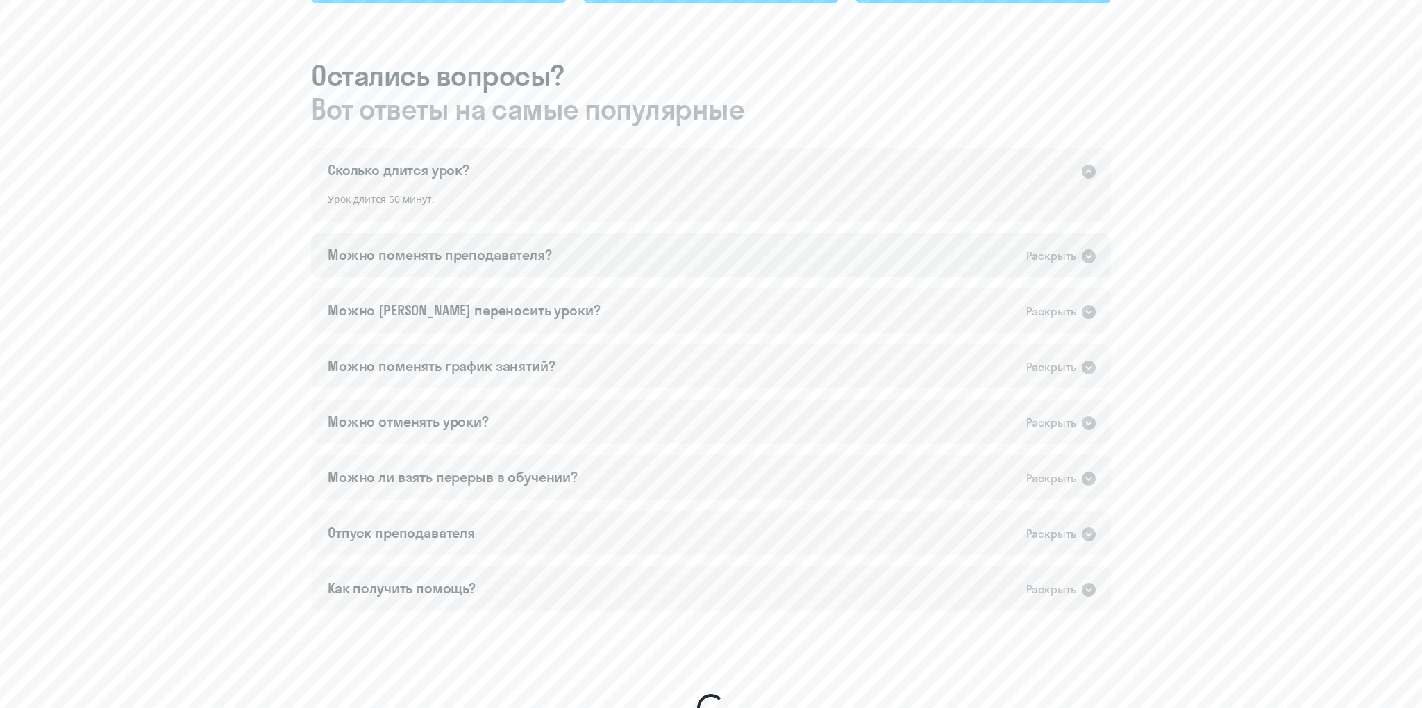 The height and width of the screenshot is (708, 1422). I want to click on div: Можно поменять преподавателя?, so click(440, 255).